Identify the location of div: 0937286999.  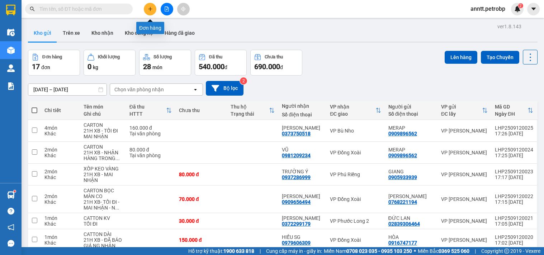
(296, 178).